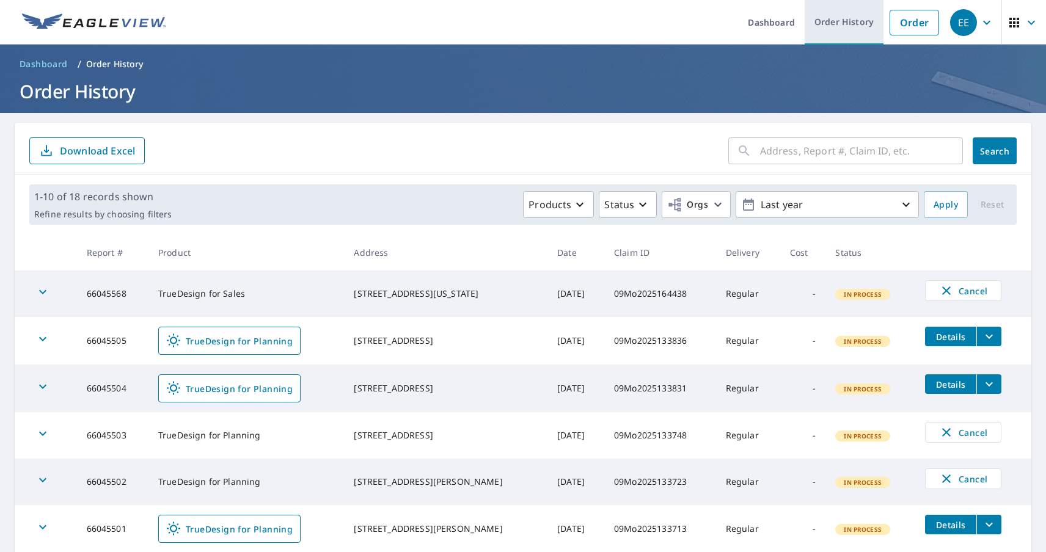 Image resolution: width=1046 pixels, height=552 pixels. Describe the element at coordinates (550, 205) in the screenshot. I see `p: Products` at that location.